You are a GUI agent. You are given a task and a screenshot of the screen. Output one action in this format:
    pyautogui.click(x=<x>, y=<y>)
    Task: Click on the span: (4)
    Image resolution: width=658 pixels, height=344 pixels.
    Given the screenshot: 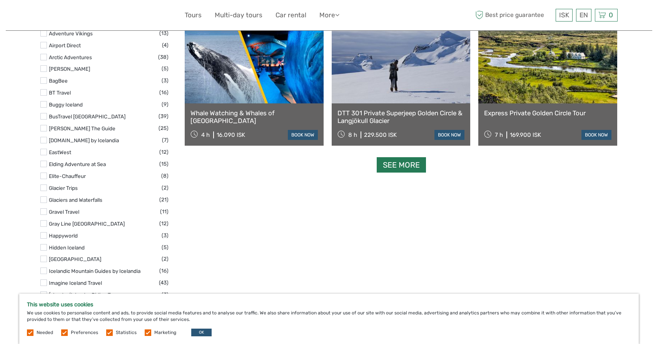 What is the action you would take?
    pyautogui.click(x=165, y=45)
    